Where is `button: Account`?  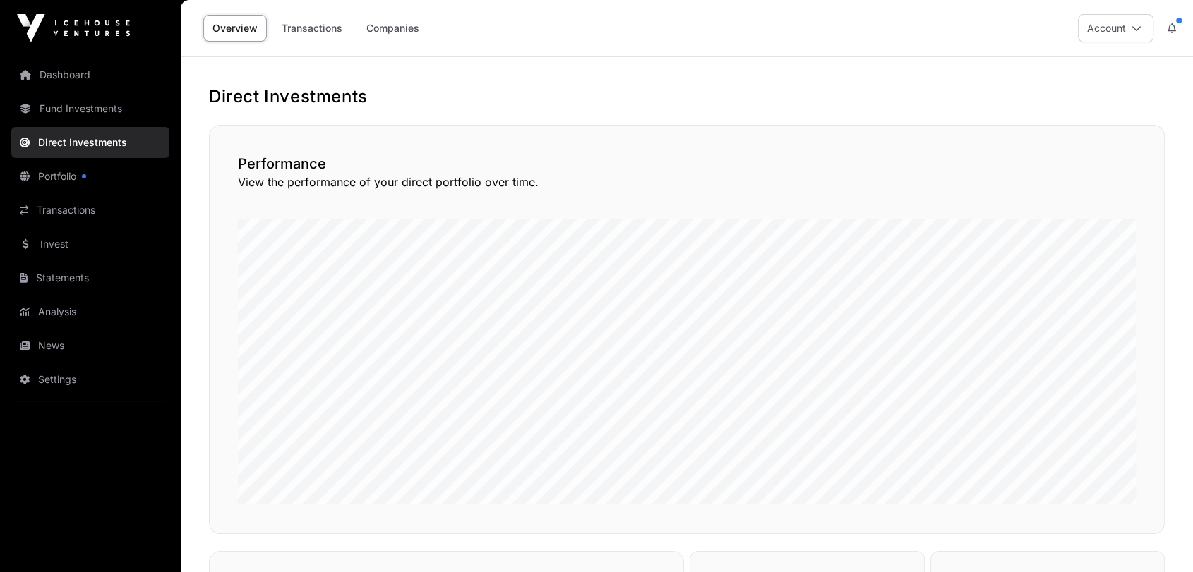 button: Account is located at coordinates (1115, 28).